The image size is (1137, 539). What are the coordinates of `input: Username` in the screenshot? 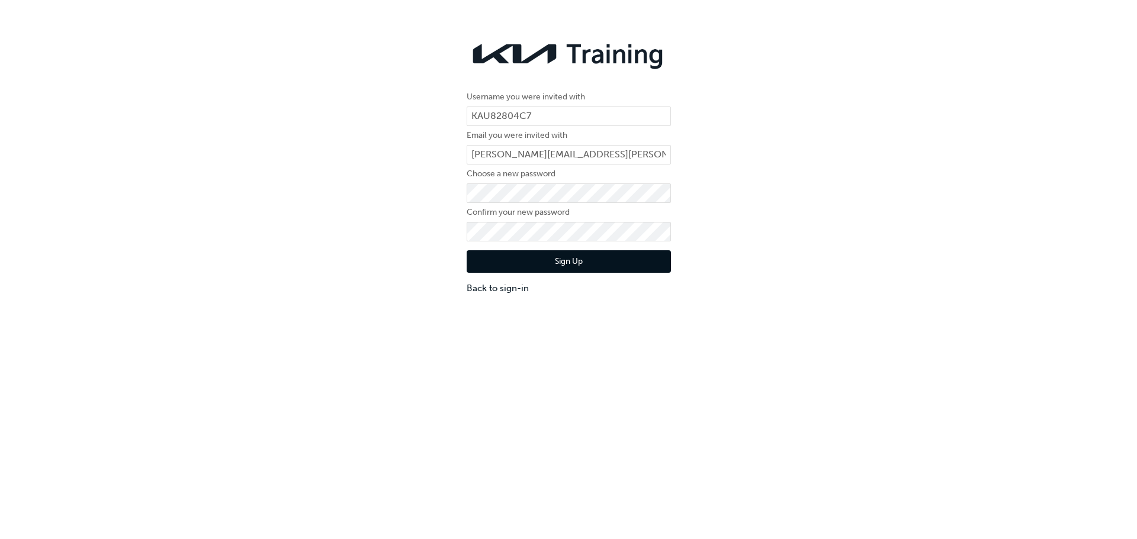 It's located at (568, 117).